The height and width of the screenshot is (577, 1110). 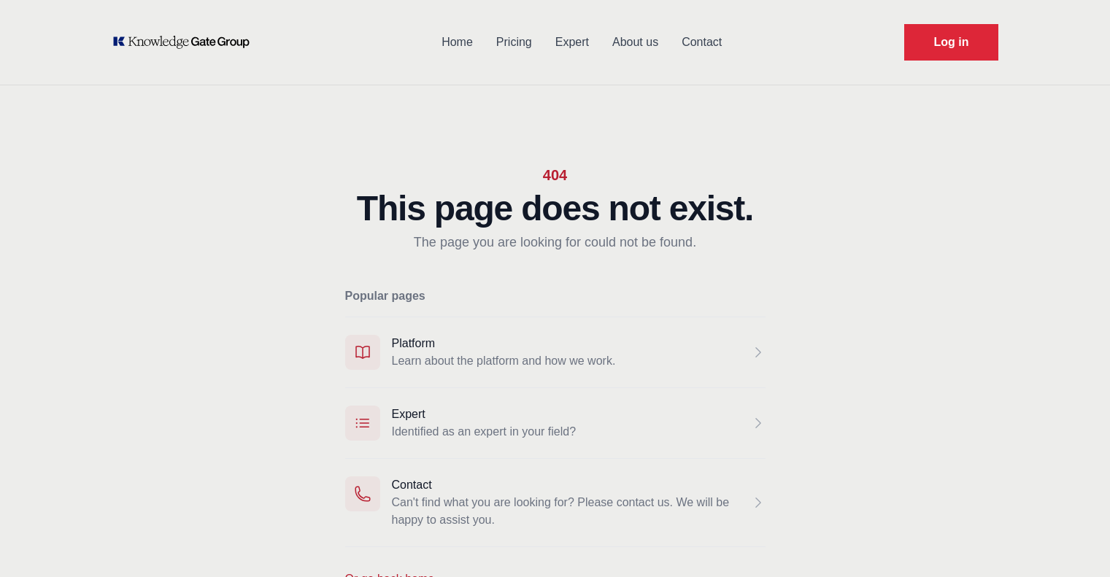 What do you see at coordinates (951, 42) in the screenshot?
I see `a: Request Demo` at bounding box center [951, 42].